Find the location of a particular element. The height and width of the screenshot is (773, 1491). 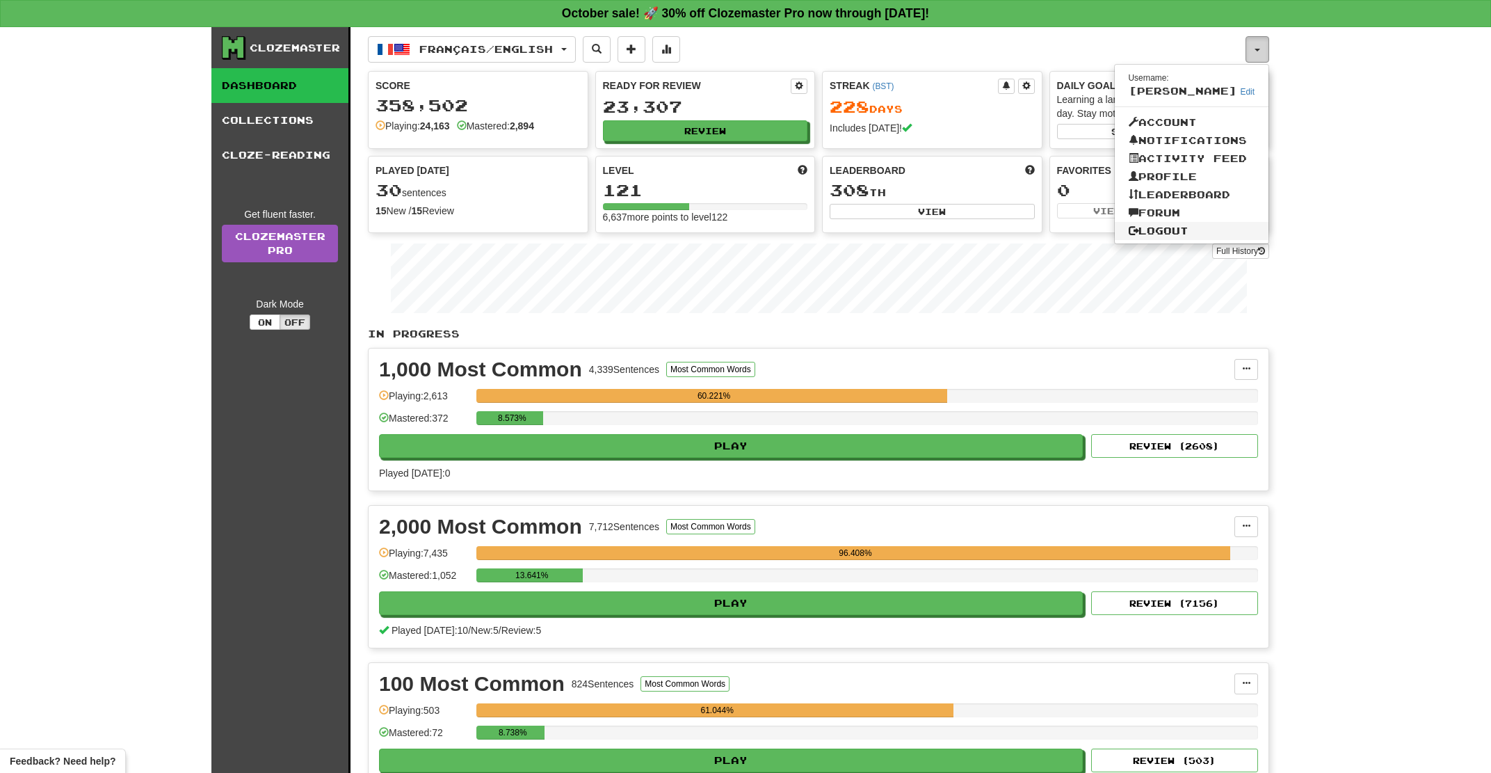

strong: 24,163 is located at coordinates (435, 126).